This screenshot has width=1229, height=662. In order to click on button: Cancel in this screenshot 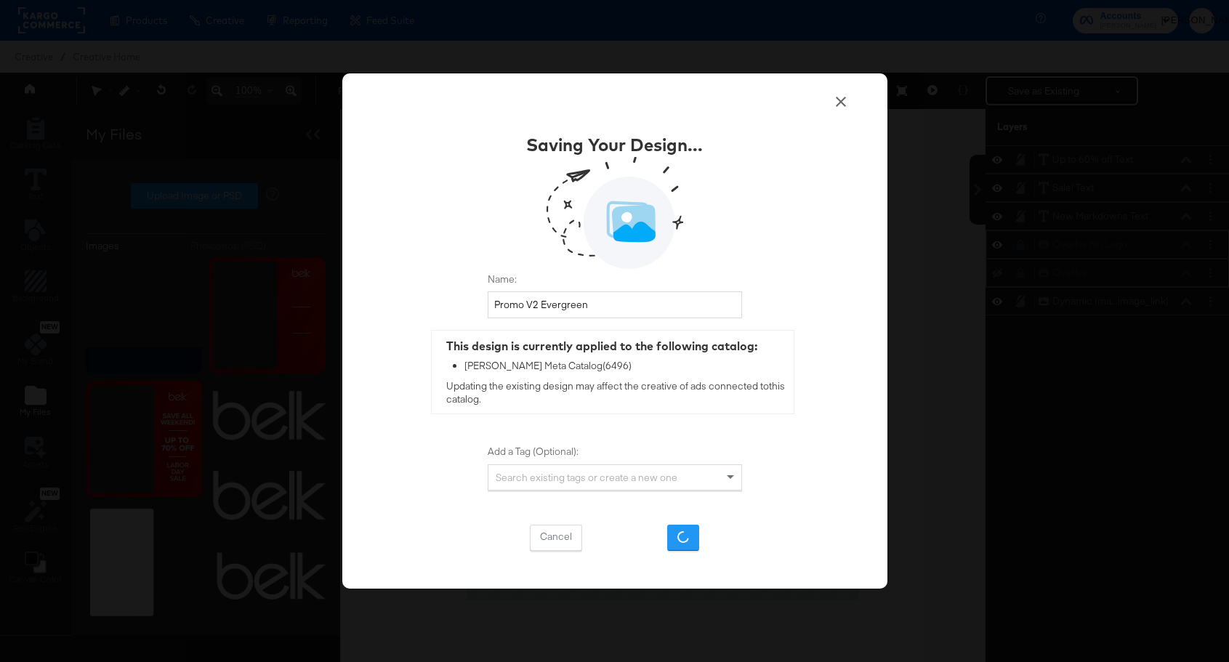, I will do `click(556, 538)`.